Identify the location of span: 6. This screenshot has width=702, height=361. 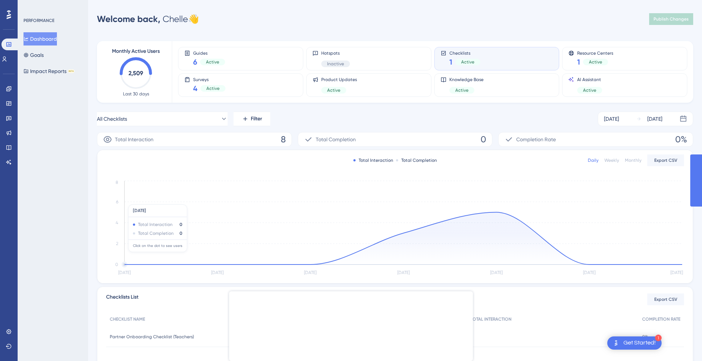
(195, 62).